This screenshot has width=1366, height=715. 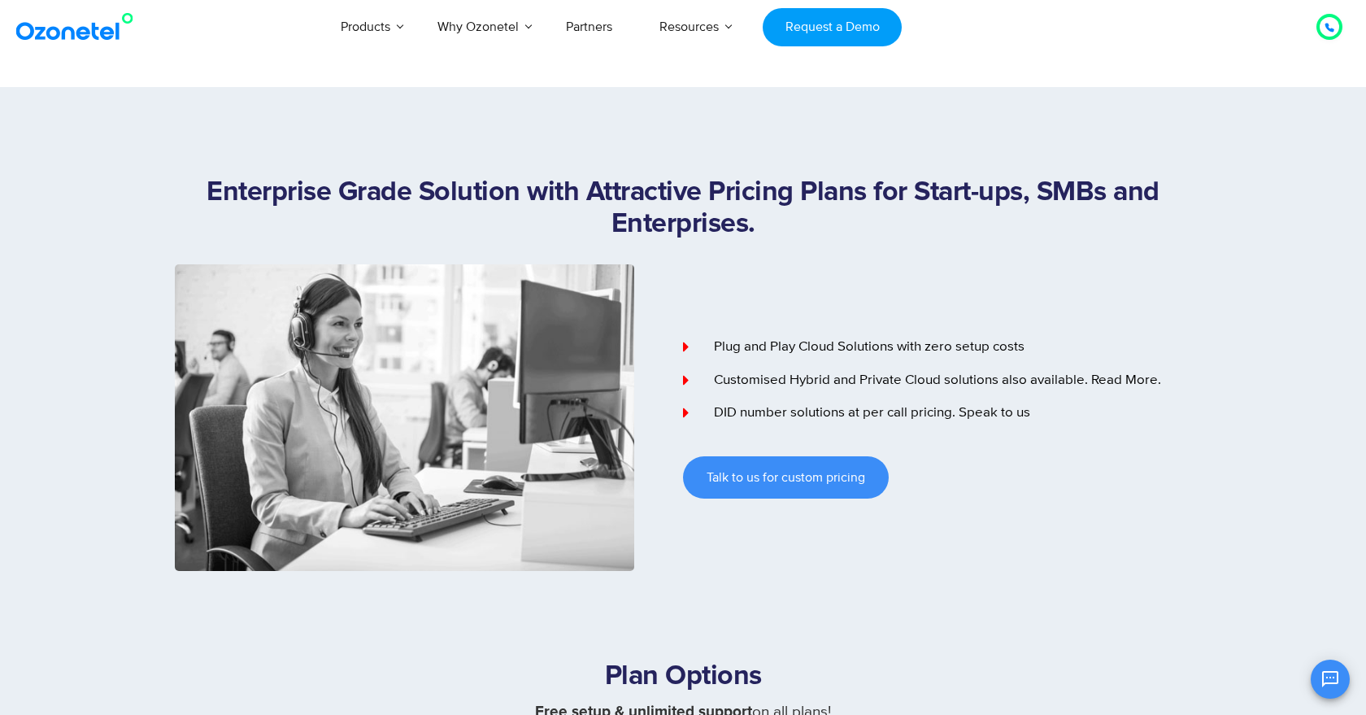 I want to click on span: DID number solutions at per call pricing. Speak to us, so click(x=870, y=413).